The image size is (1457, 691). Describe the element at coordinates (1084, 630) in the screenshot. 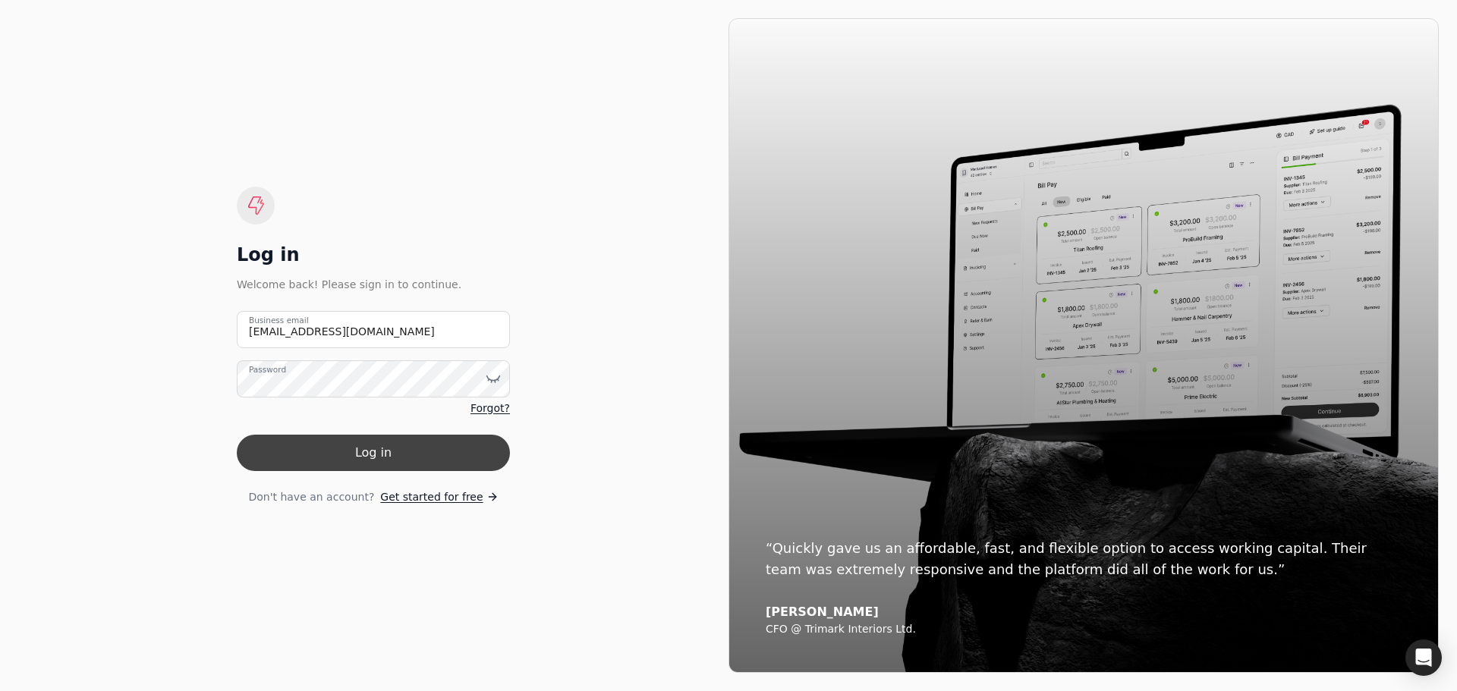

I see `div: CFO @ Trimark Interiors Ltd.` at that location.